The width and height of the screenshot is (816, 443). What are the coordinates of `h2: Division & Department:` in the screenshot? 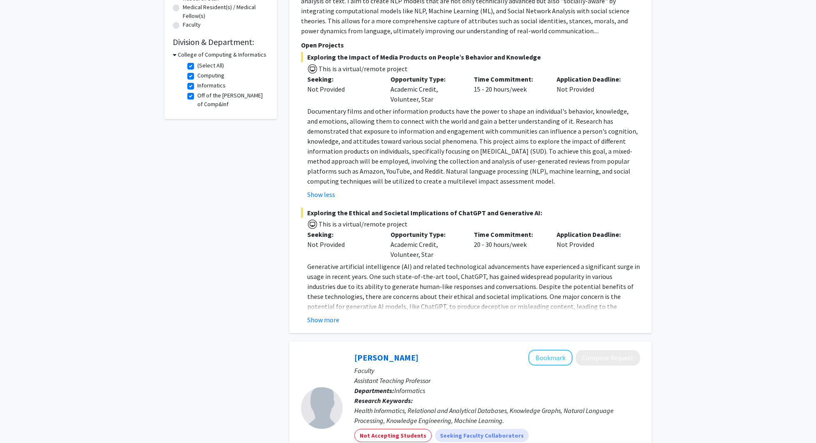 It's located at (221, 42).